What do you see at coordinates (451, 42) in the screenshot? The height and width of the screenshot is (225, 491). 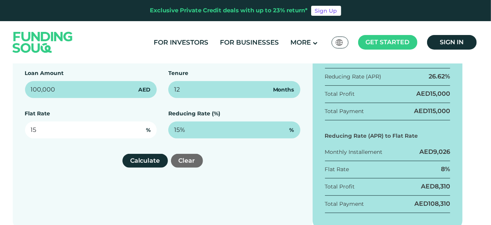 I see `a: Sign in` at bounding box center [451, 42].